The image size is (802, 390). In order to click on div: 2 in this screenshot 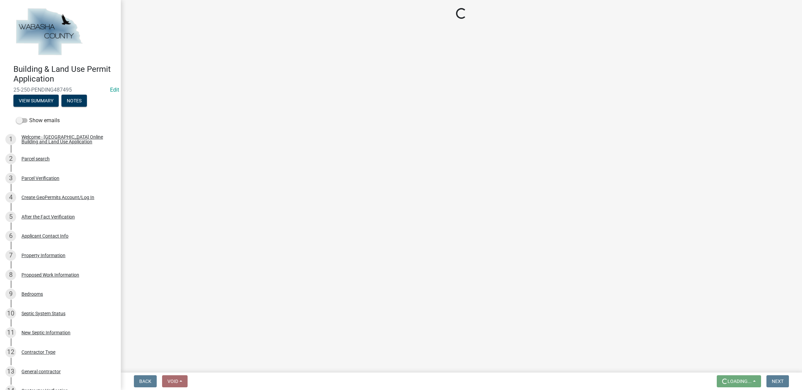, I will do `click(11, 159)`.